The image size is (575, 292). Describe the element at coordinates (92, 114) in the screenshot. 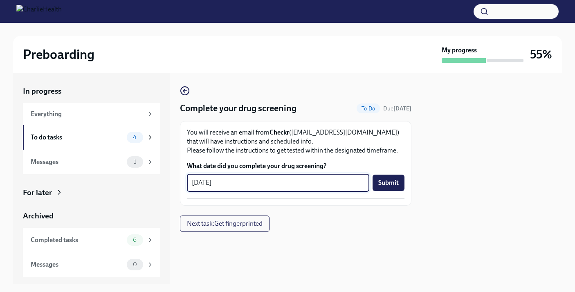

I see `a: Everything` at that location.